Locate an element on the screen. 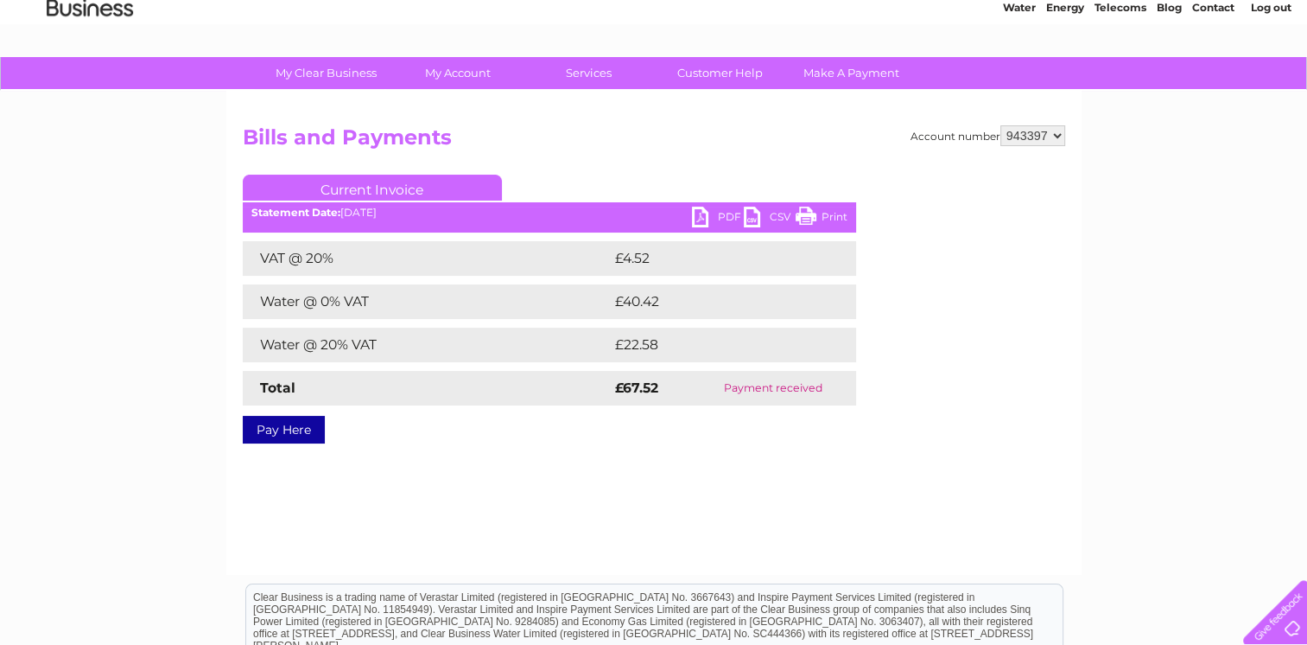 Image resolution: width=1307 pixels, height=645 pixels. a: Water is located at coordinates (1019, 79).